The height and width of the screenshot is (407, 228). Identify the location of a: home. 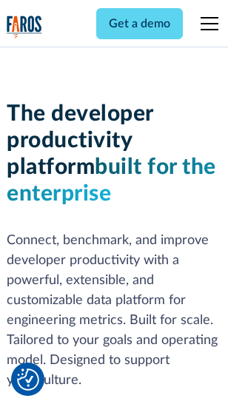
(24, 27).